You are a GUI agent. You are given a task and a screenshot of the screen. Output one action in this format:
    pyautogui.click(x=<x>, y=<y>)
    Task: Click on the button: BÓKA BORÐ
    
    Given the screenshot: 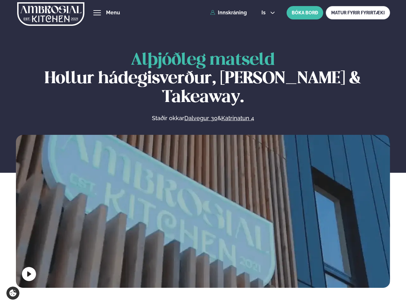 What is the action you would take?
    pyautogui.click(x=305, y=13)
    